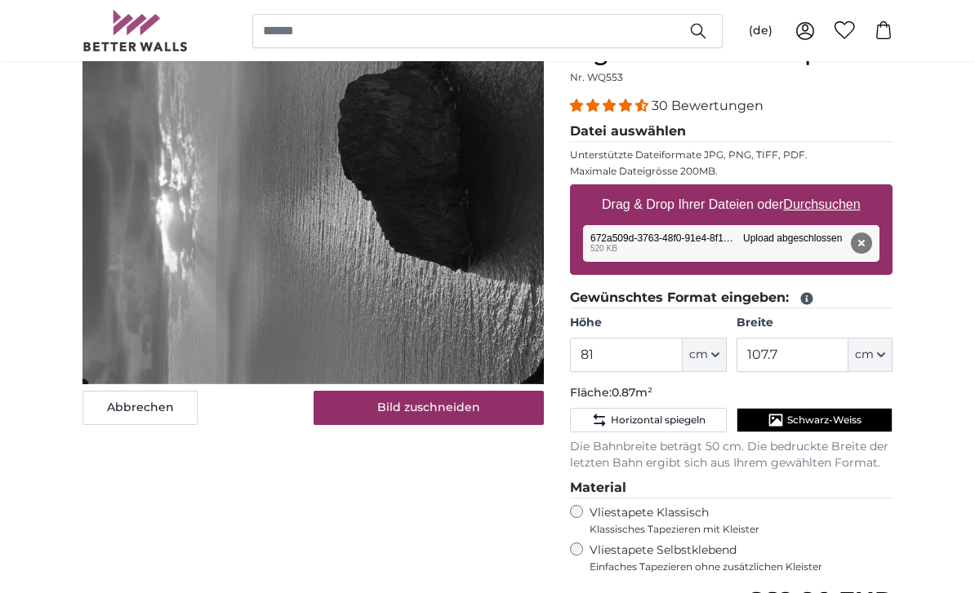 This screenshot has height=593, width=975. What do you see at coordinates (647, 323) in the screenshot?
I see `label: Höhe` at bounding box center [647, 323].